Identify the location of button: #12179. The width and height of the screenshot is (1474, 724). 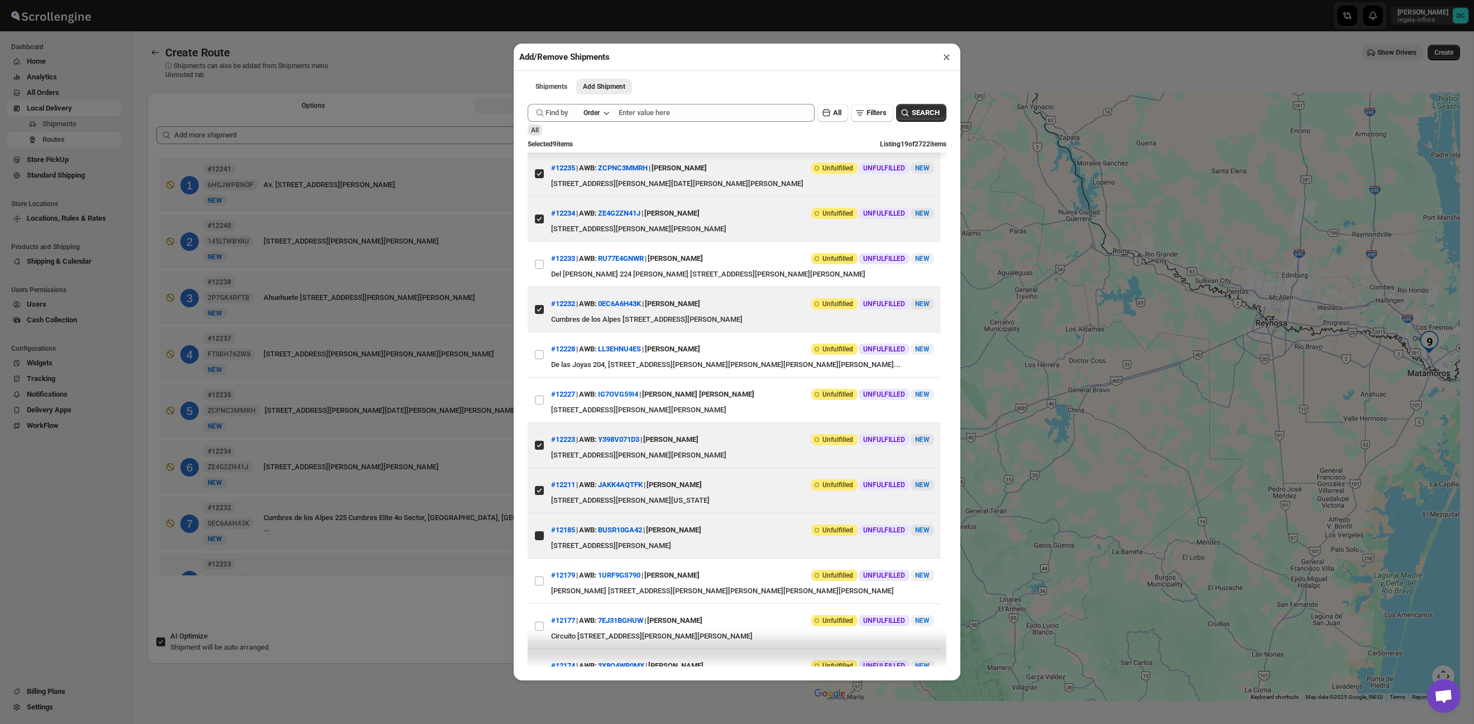
(563, 575).